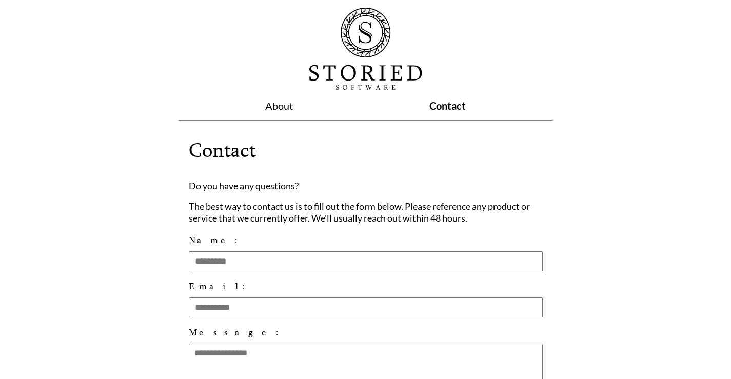 This screenshot has width=731, height=379. What do you see at coordinates (366, 333) in the screenshot?
I see `label: Message:` at bounding box center [366, 333].